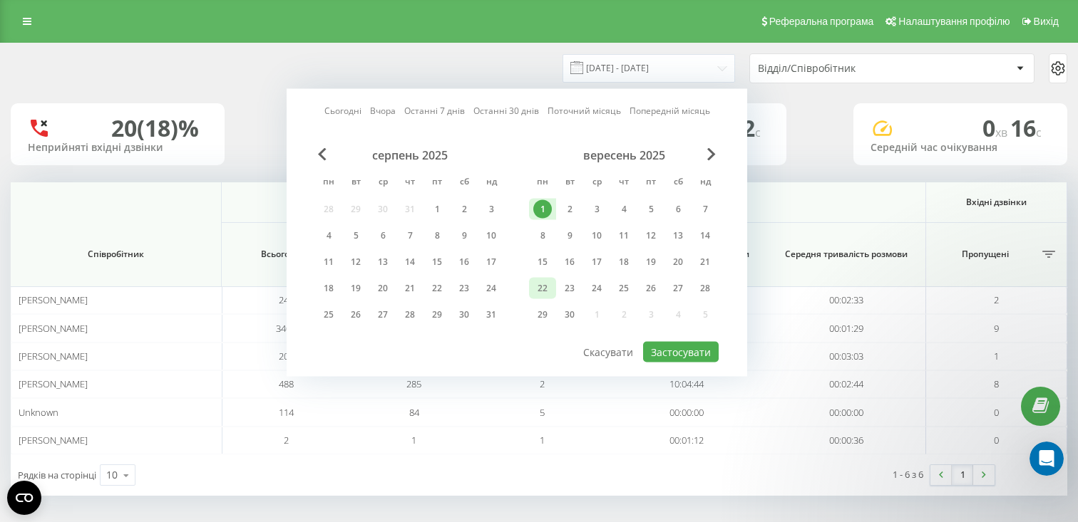  Describe the element at coordinates (155, 128) in the screenshot. I see `div: 20 (18)%` at that location.